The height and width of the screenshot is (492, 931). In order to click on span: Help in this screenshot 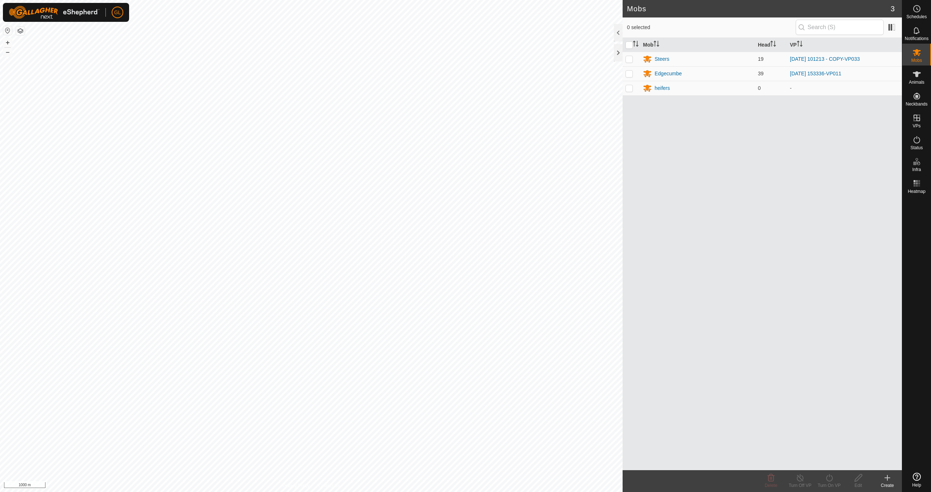, I will do `click(917, 485)`.